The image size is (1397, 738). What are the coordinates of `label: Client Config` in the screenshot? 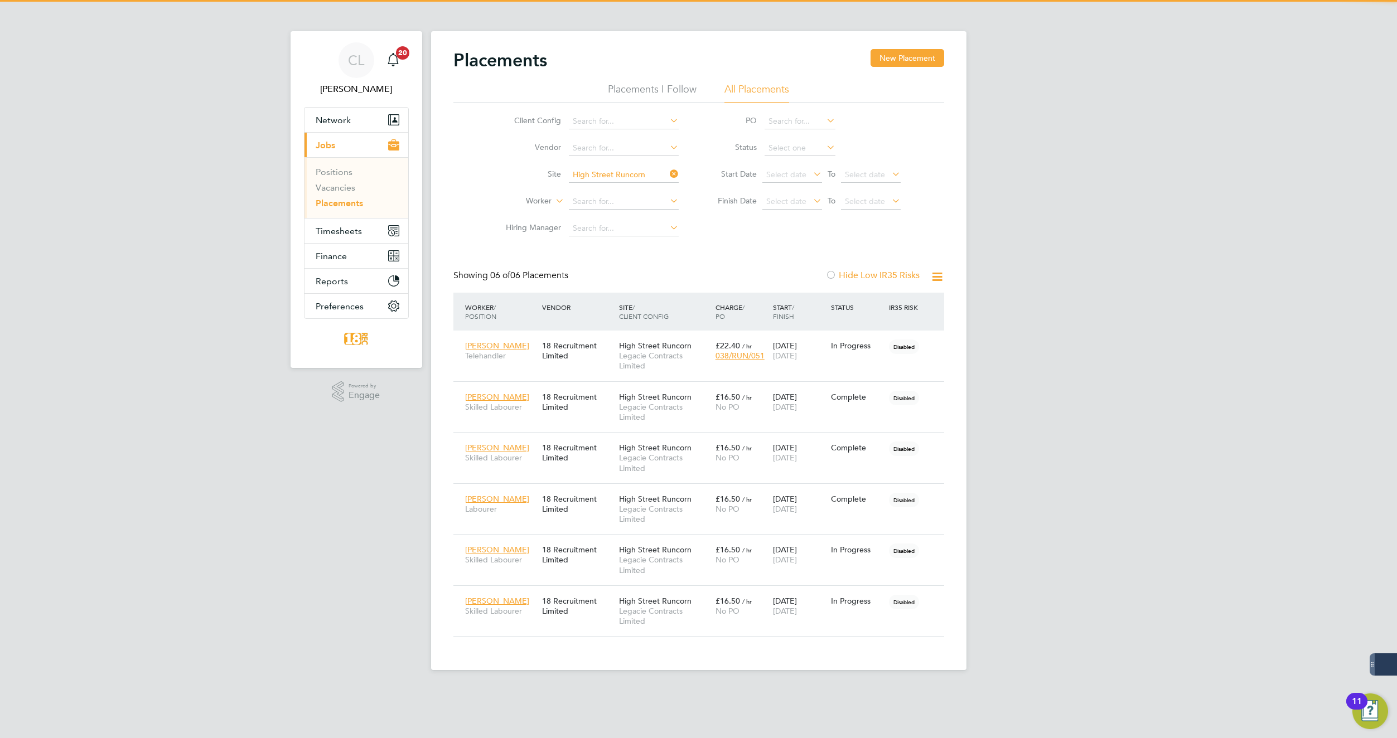 It's located at (529, 120).